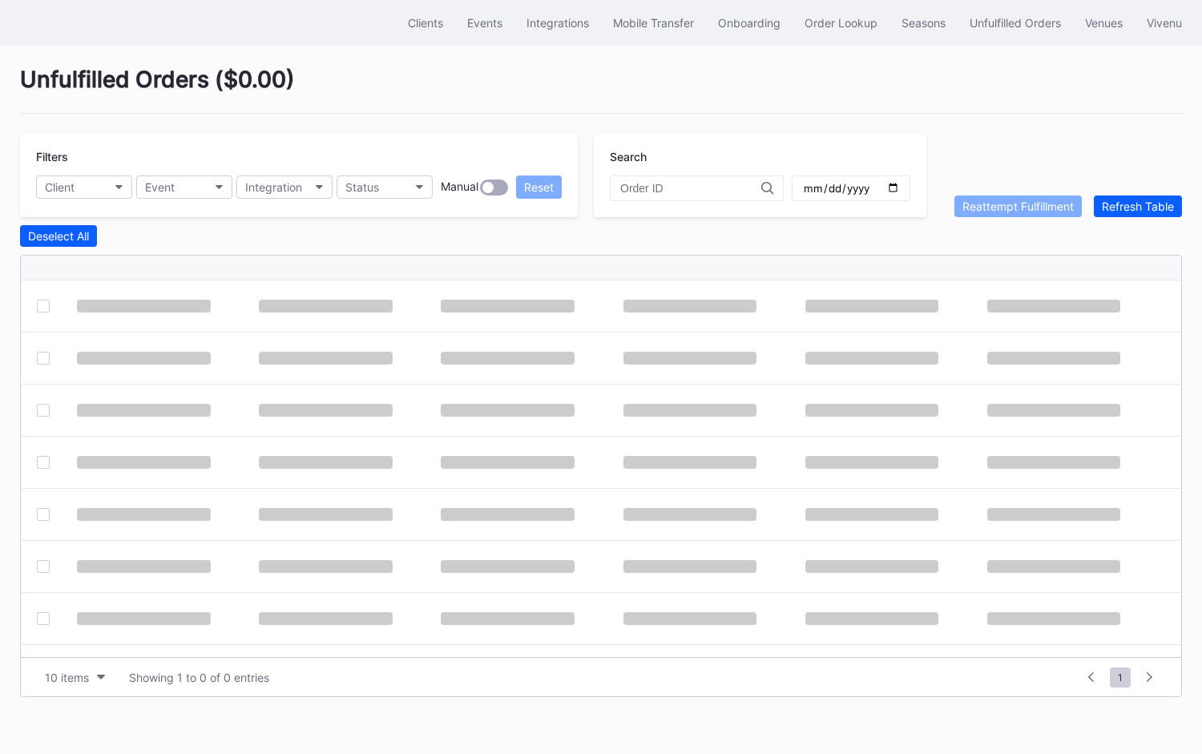 Image resolution: width=1202 pixels, height=754 pixels. I want to click on div: Vivenu, so click(1164, 22).